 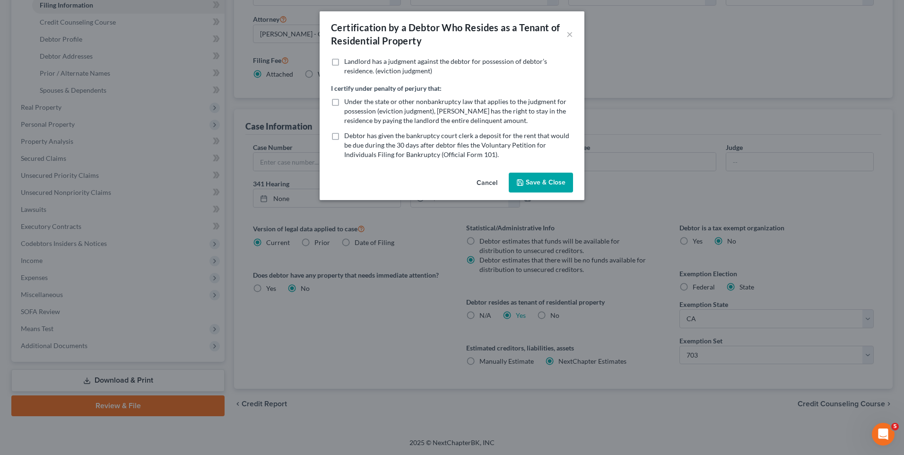 What do you see at coordinates (541, 182) in the screenshot?
I see `button: Save & Close` at bounding box center [541, 182].